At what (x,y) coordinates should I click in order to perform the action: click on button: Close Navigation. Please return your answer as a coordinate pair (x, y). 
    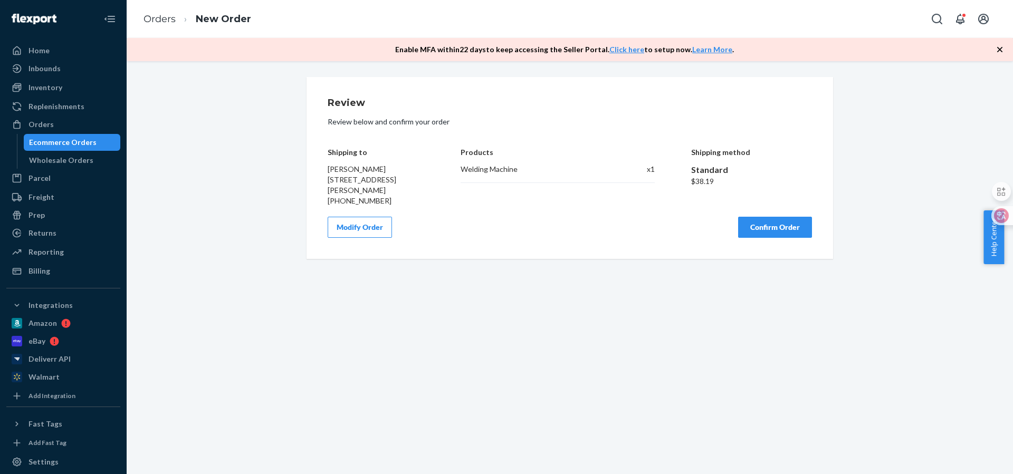
    Looking at the image, I should click on (110, 19).